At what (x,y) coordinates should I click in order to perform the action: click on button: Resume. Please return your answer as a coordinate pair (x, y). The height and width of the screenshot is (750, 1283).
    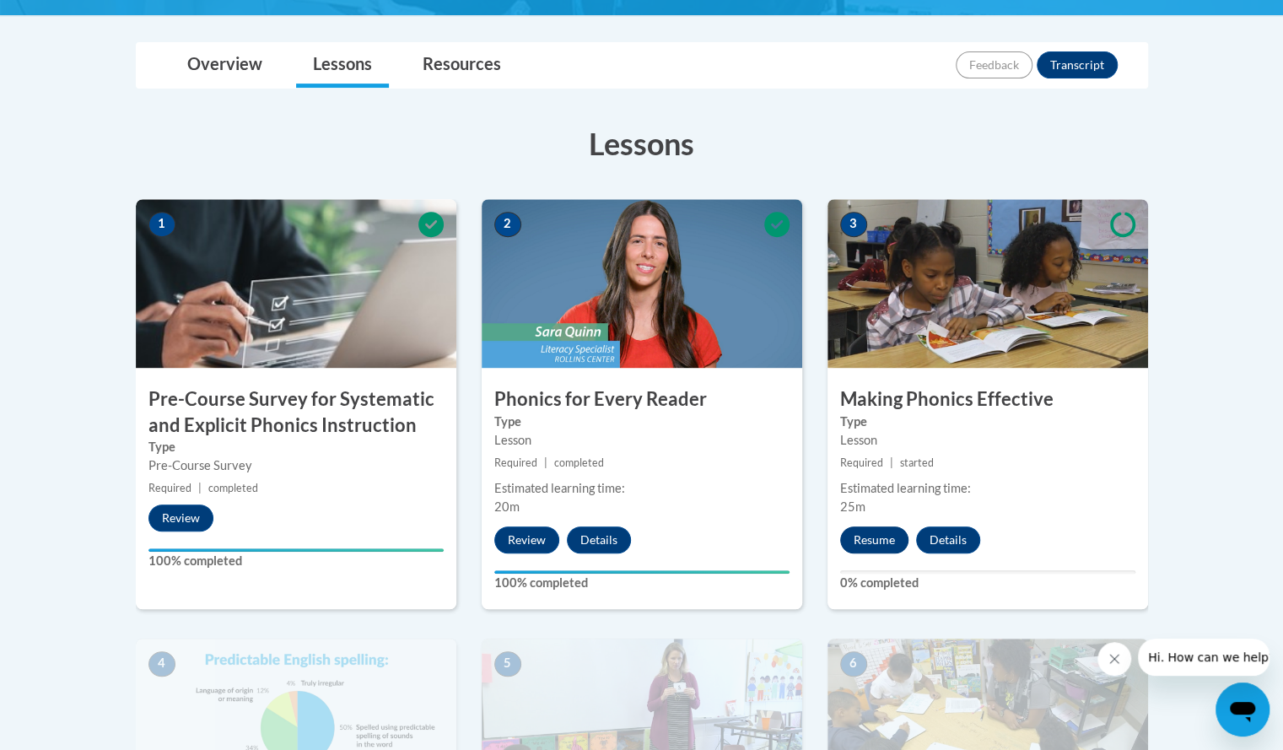
    Looking at the image, I should click on (874, 540).